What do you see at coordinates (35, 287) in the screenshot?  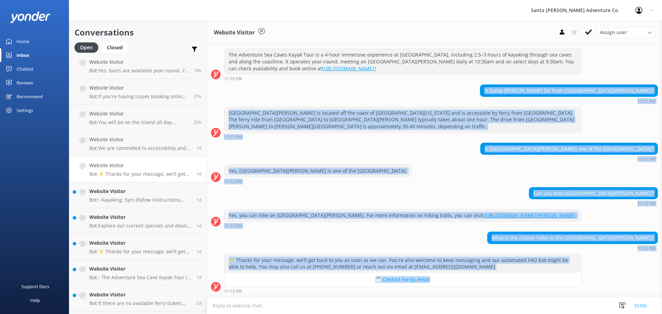 I see `div: Support Docs` at bounding box center [35, 287].